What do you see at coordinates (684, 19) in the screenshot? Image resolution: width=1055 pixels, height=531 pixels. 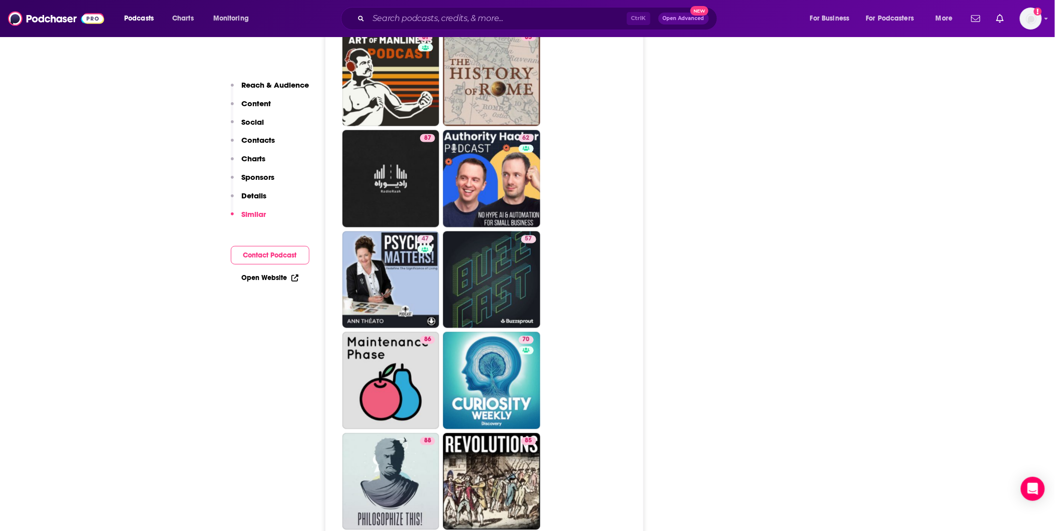 I see `button: Open AdvancedNew` at bounding box center [684, 19].